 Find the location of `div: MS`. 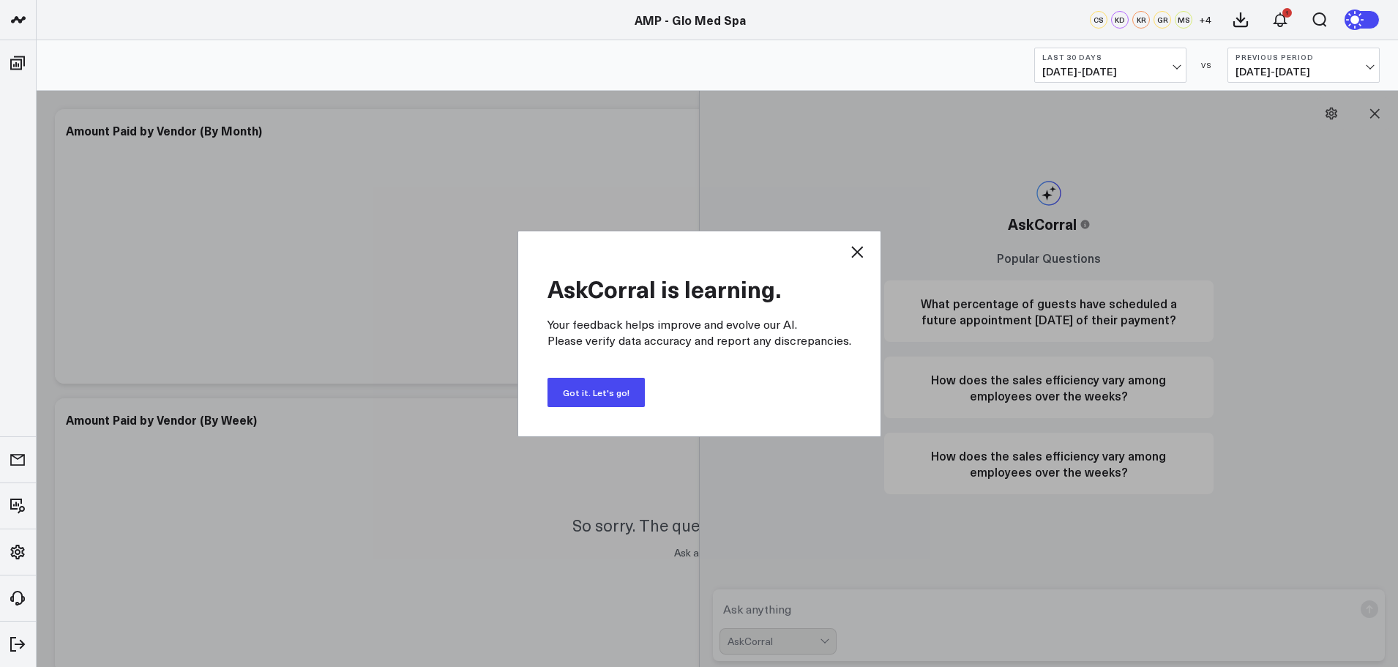

div: MS is located at coordinates (1184, 20).